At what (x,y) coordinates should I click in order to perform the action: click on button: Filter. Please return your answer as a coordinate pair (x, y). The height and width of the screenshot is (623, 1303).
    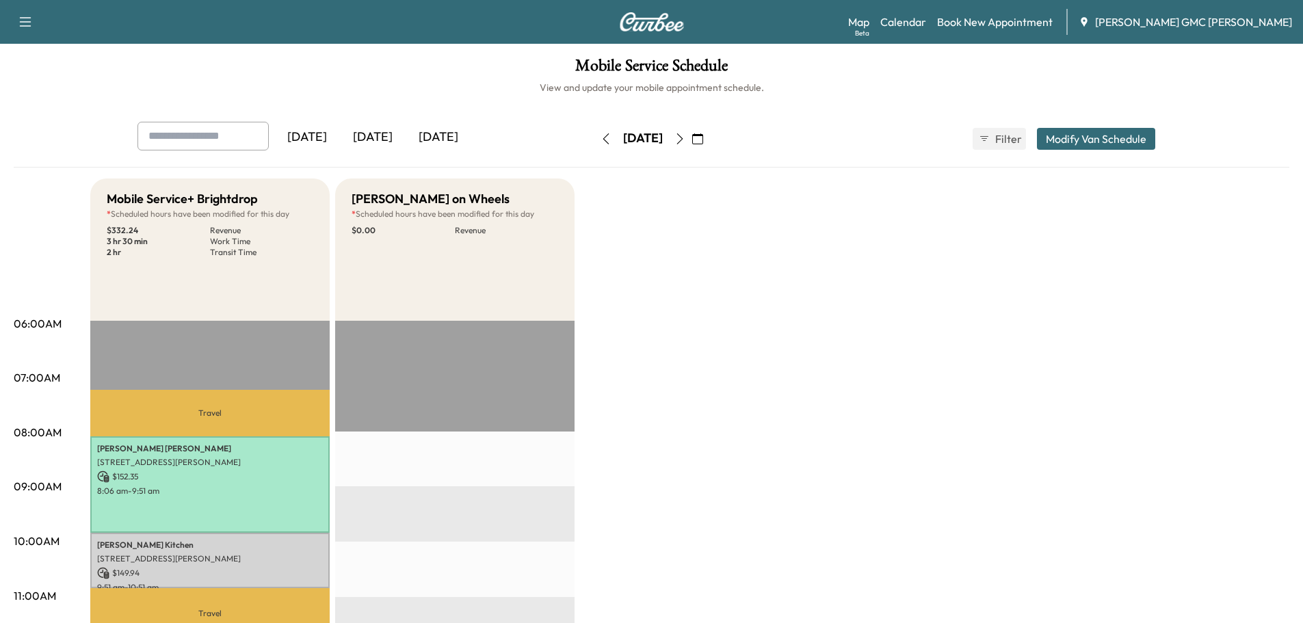
    Looking at the image, I should click on (999, 139).